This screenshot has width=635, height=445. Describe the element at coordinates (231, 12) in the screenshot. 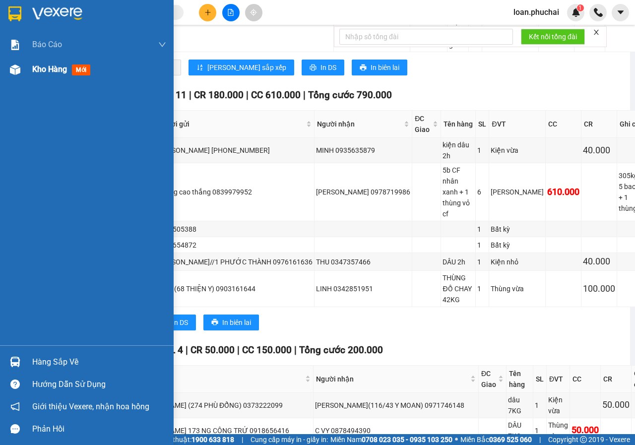

I see `span: file-add` at that location.